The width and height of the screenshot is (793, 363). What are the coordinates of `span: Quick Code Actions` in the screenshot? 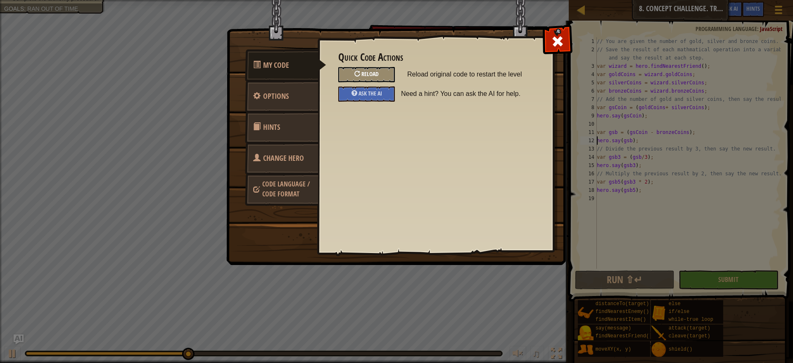 It's located at (276, 65).